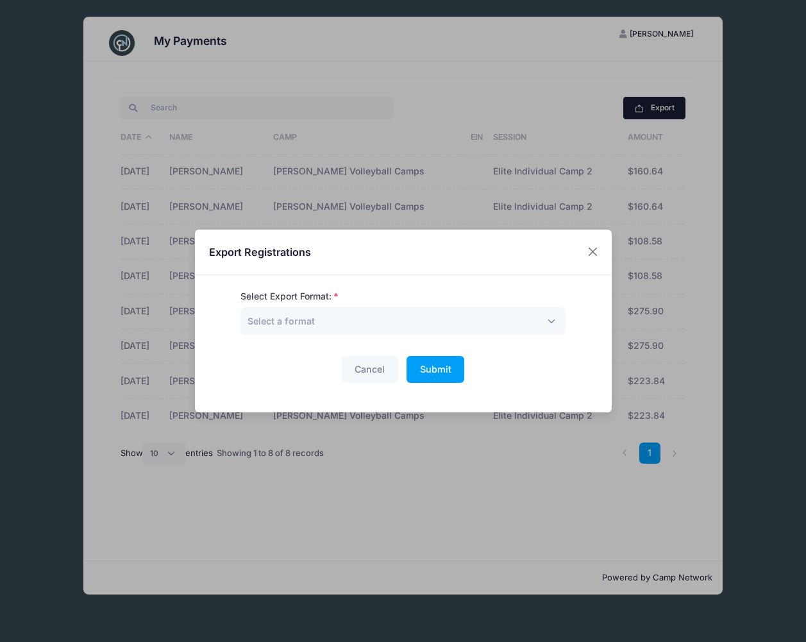 The height and width of the screenshot is (642, 806). Describe the element at coordinates (370, 370) in the screenshot. I see `button: Cancel` at that location.